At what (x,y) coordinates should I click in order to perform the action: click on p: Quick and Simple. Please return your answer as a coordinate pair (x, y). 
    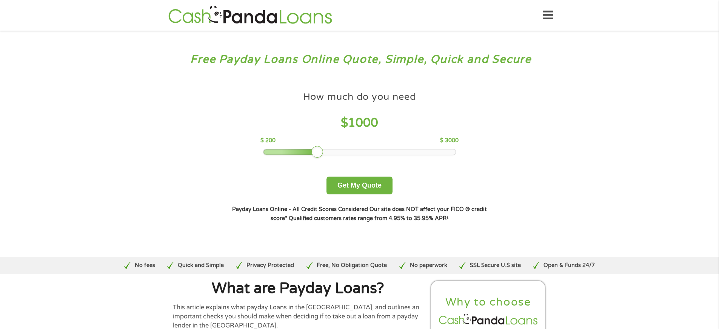
    Looking at the image, I should click on (201, 265).